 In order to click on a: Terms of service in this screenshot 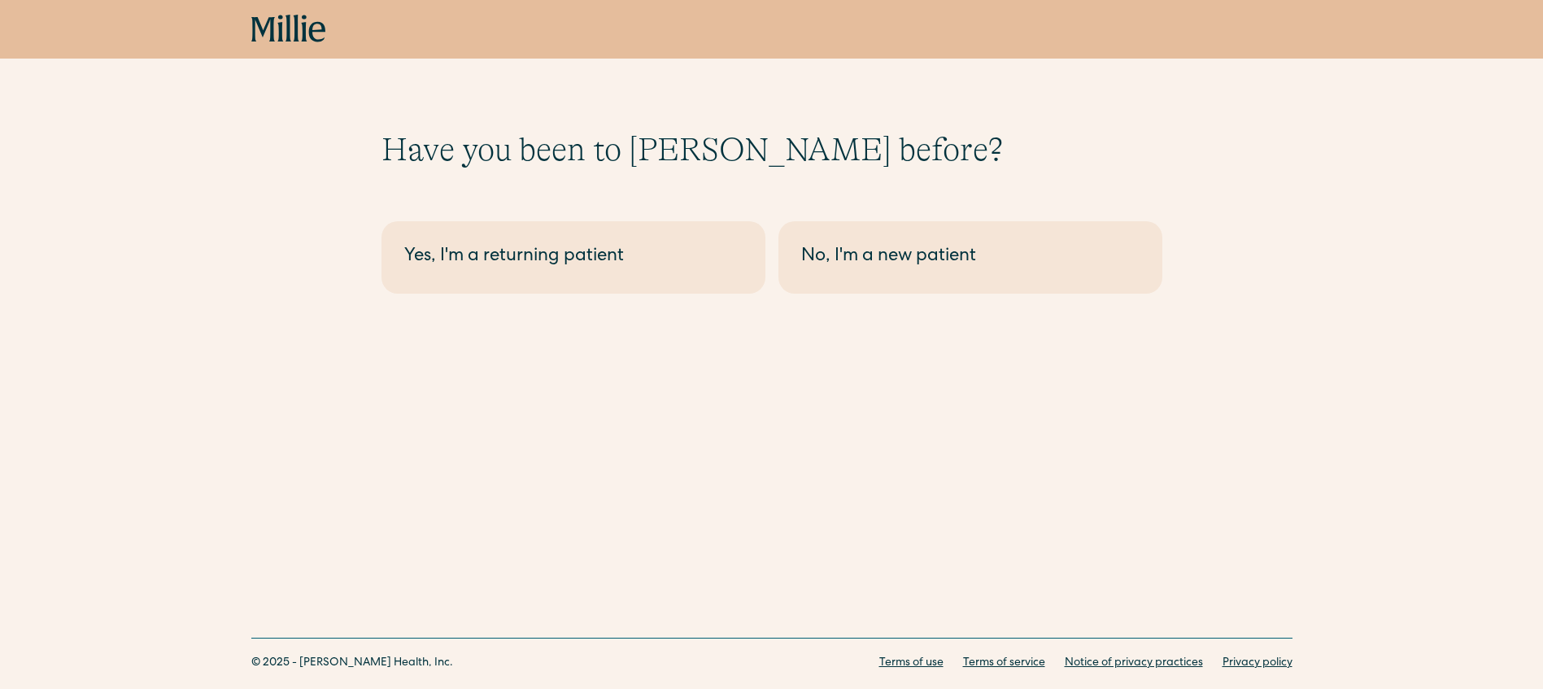, I will do `click(1004, 663)`.